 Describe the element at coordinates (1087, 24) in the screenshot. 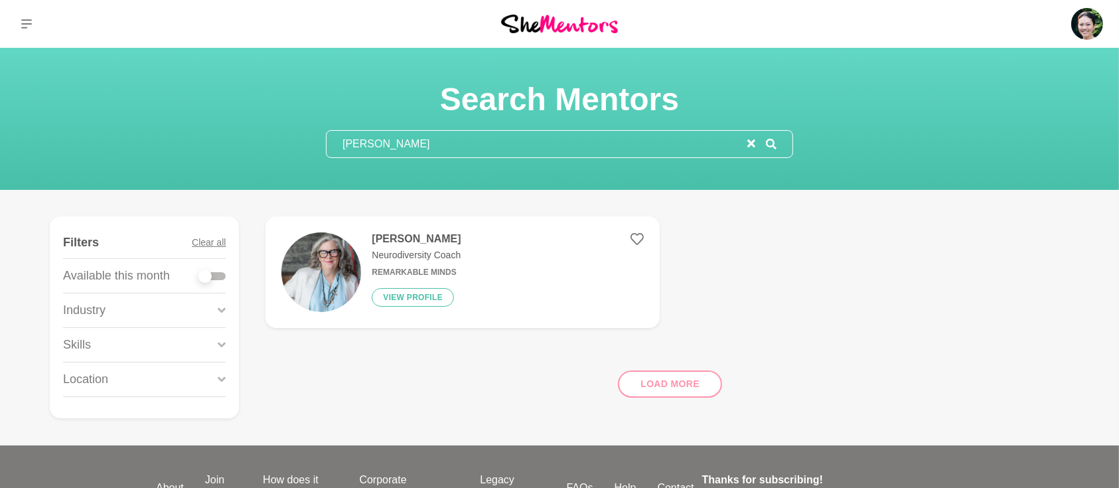

I see `a: Roselynn Unson` at that location.